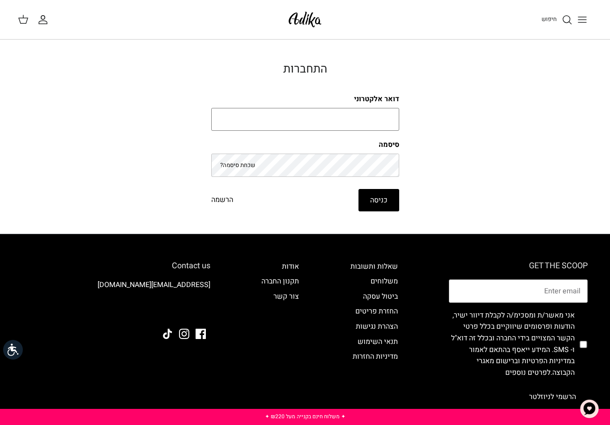 The height and width of the screenshot is (425, 610). I want to click on a: מדיניות החזרות, so click(375, 356).